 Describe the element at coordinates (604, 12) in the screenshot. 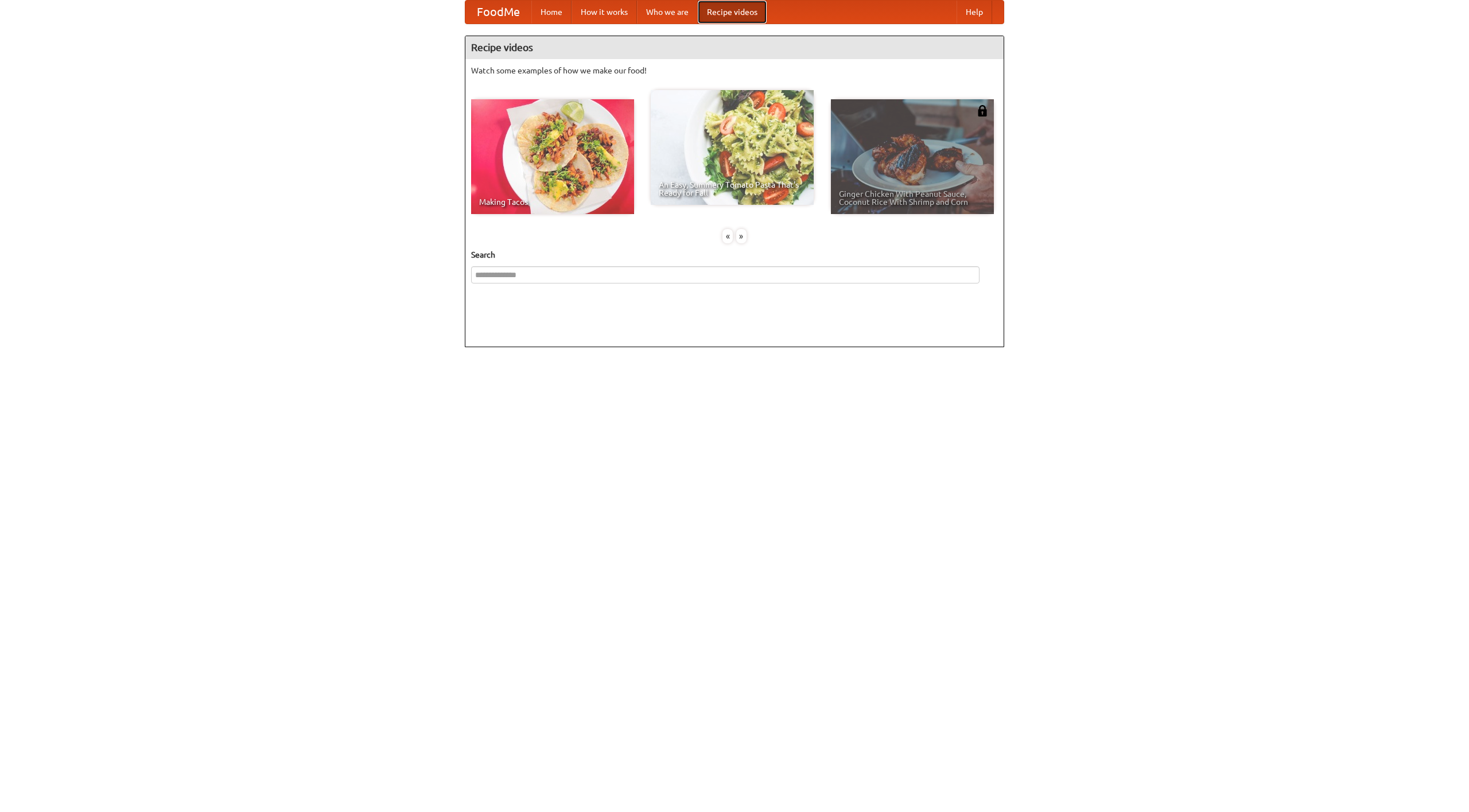

I see `a: How it works` at that location.